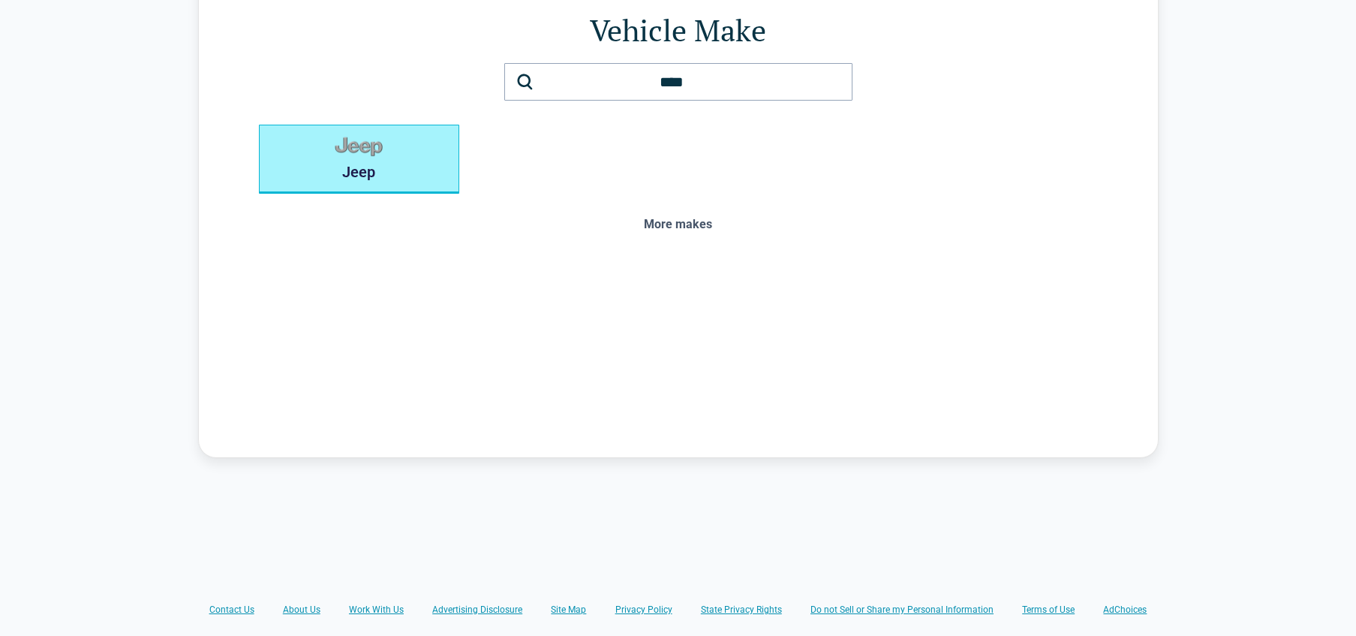  What do you see at coordinates (477, 609) in the screenshot?
I see `a: Advertising Disclosure` at bounding box center [477, 609].